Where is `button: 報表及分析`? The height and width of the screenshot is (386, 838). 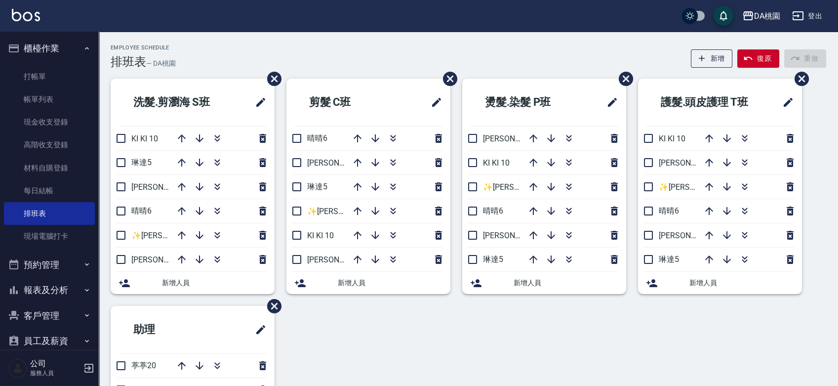 button: 報表及分析 is located at coordinates (49, 290).